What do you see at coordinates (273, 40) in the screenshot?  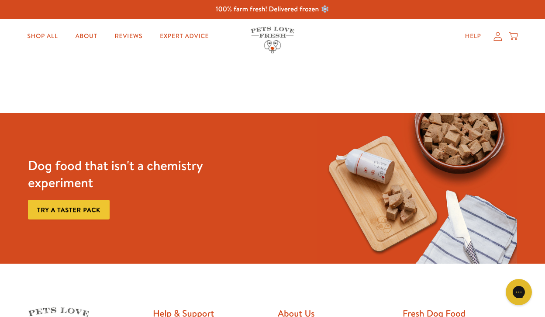 I see `img: Pets Love Fresh` at bounding box center [273, 40].